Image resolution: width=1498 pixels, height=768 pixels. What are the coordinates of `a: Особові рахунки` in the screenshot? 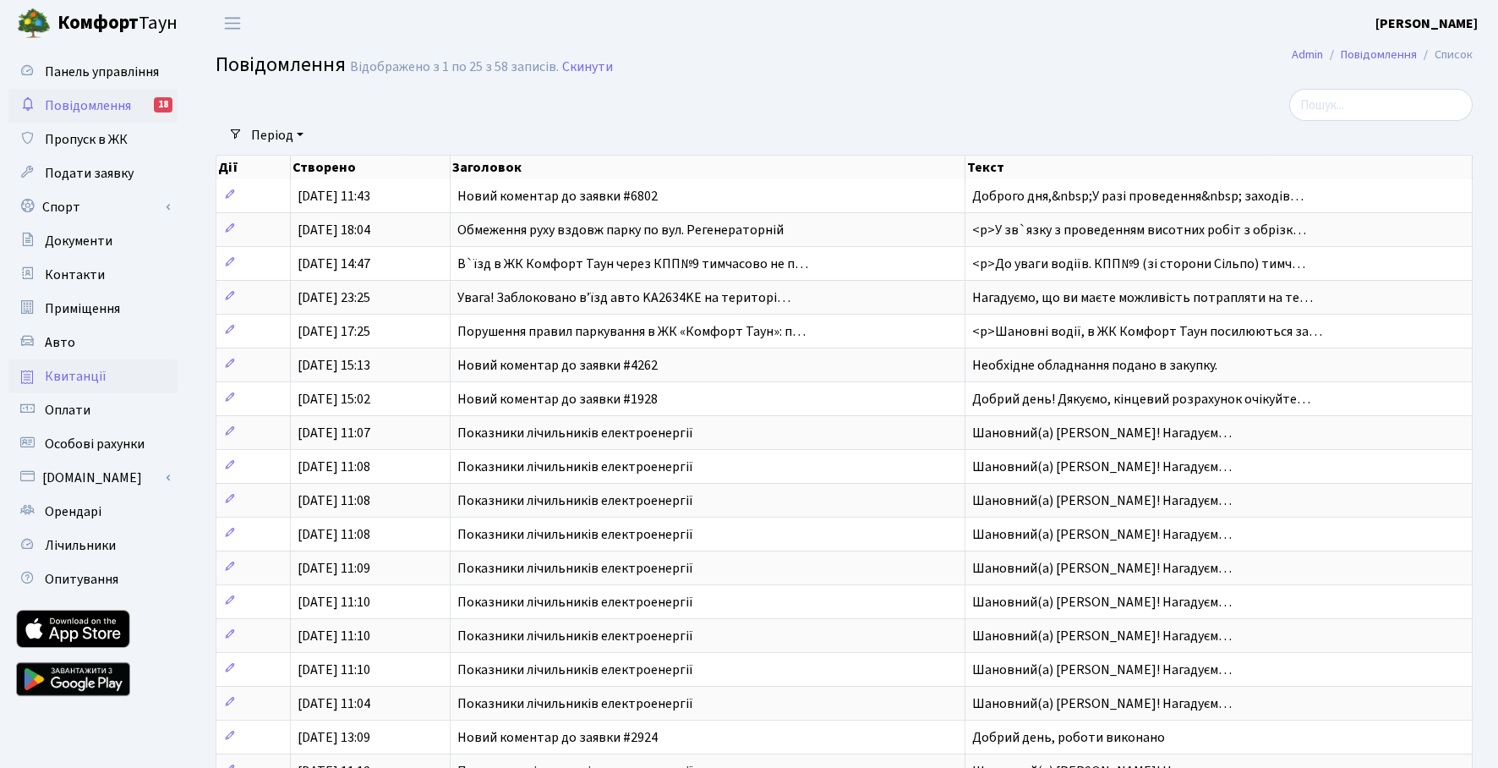 It's located at (93, 444).